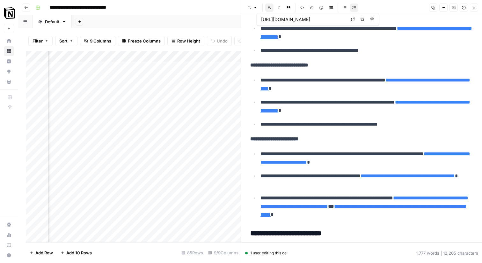 The image size is (482, 263). I want to click on a: Usage, so click(9, 235).